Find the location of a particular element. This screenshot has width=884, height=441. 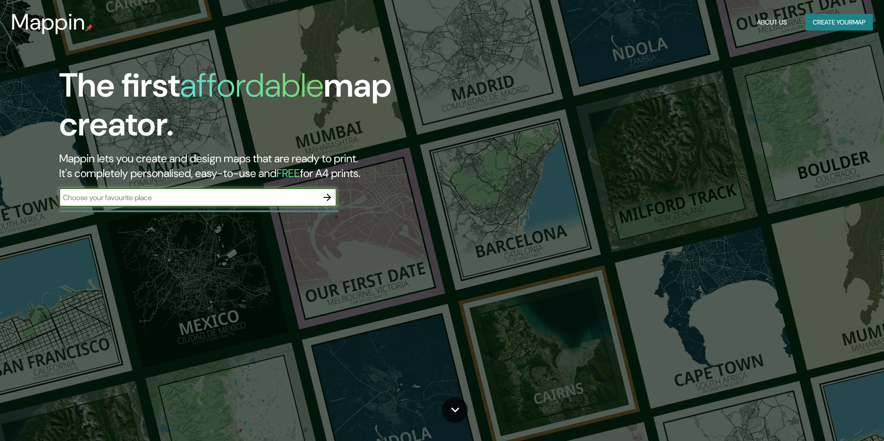

h1: affordable is located at coordinates (252, 85).